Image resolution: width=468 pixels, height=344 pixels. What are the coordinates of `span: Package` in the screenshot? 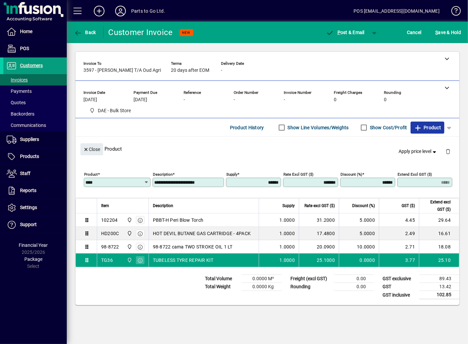 It's located at (33, 259).